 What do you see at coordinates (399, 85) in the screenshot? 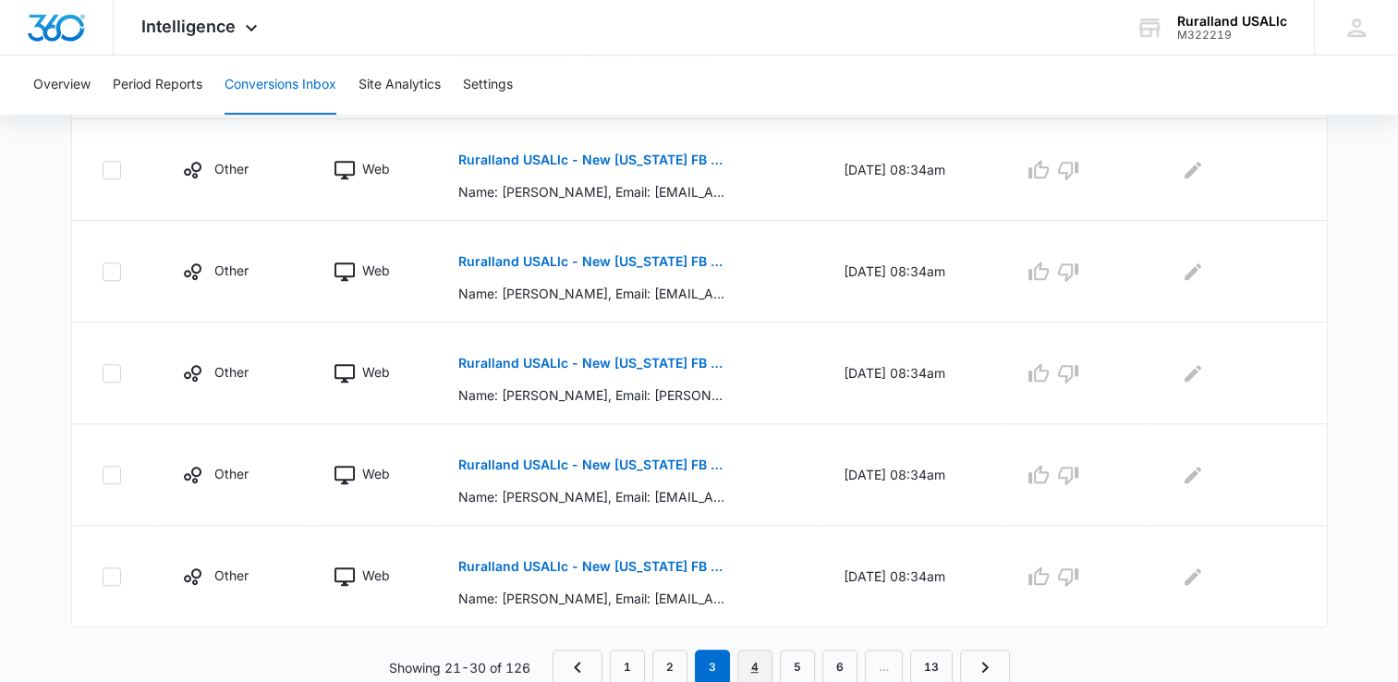
I see `button: Site Analytics` at bounding box center [399, 85].